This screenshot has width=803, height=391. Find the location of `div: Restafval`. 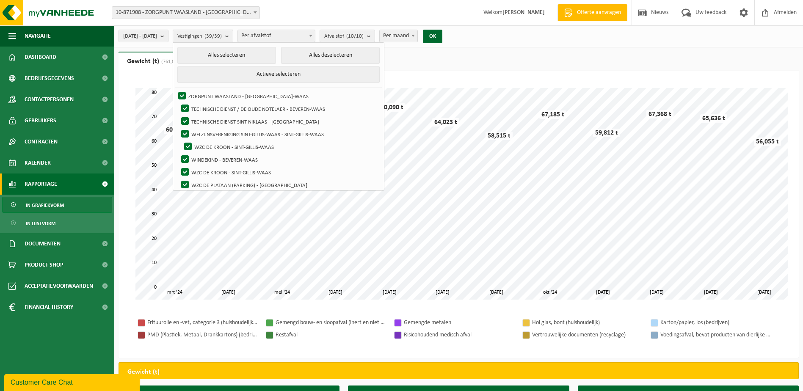

div: Restafval is located at coordinates (331, 335).